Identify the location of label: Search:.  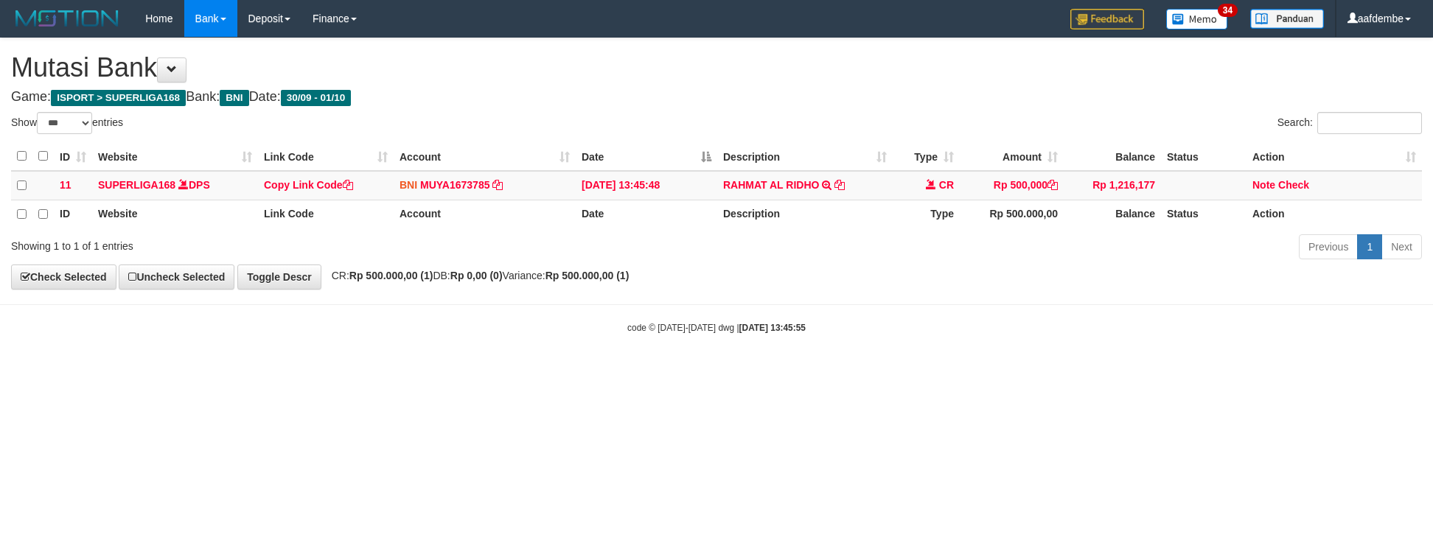
(1349, 123).